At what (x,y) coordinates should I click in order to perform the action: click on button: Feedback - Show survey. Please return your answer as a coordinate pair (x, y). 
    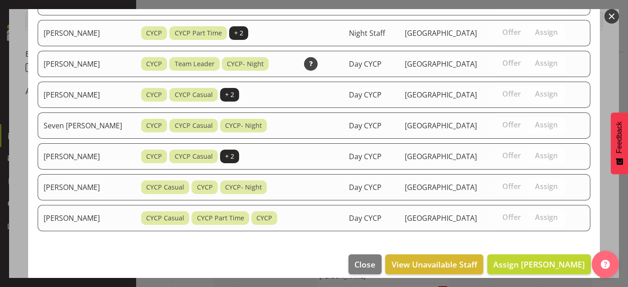
    Looking at the image, I should click on (619, 143).